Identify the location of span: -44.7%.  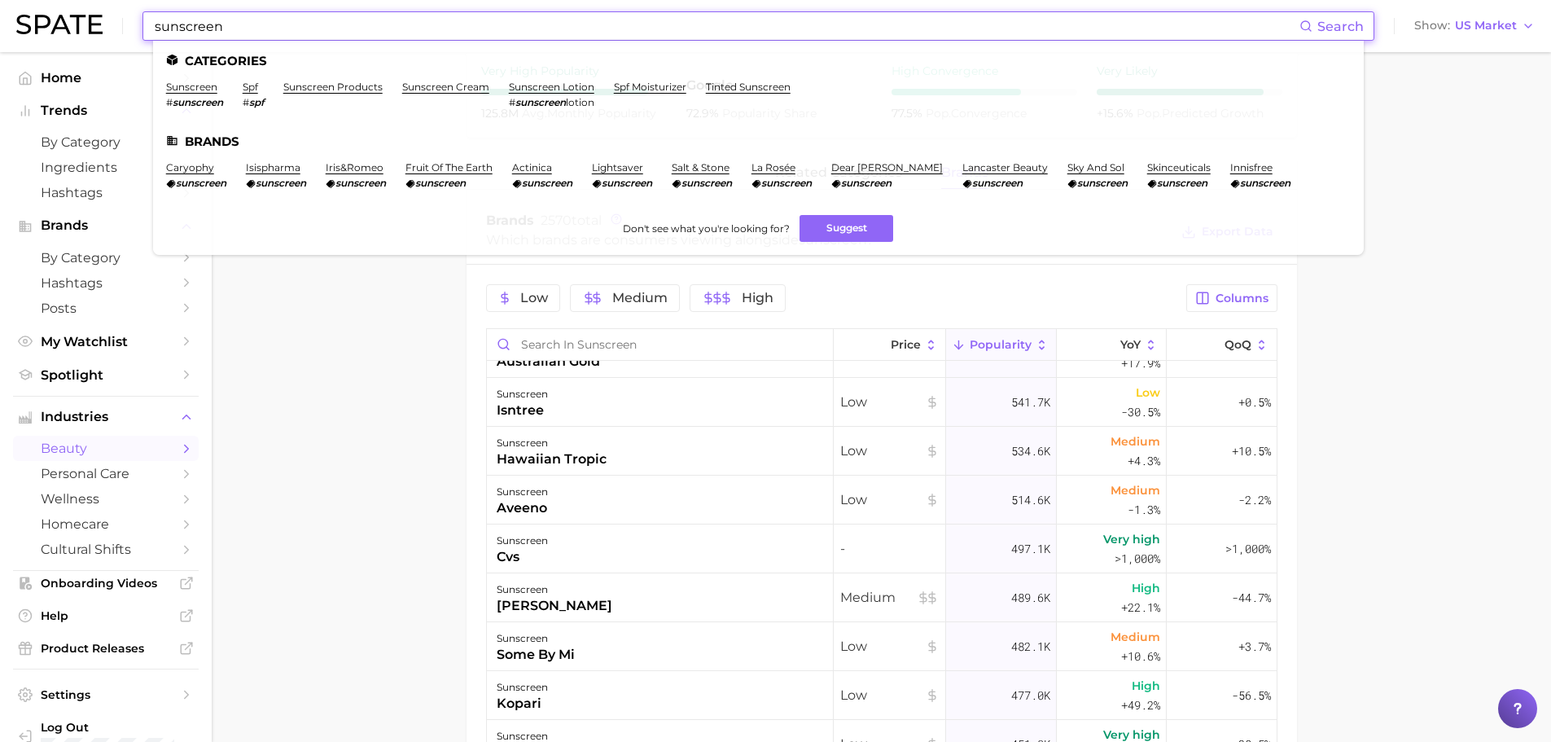
(1251, 598).